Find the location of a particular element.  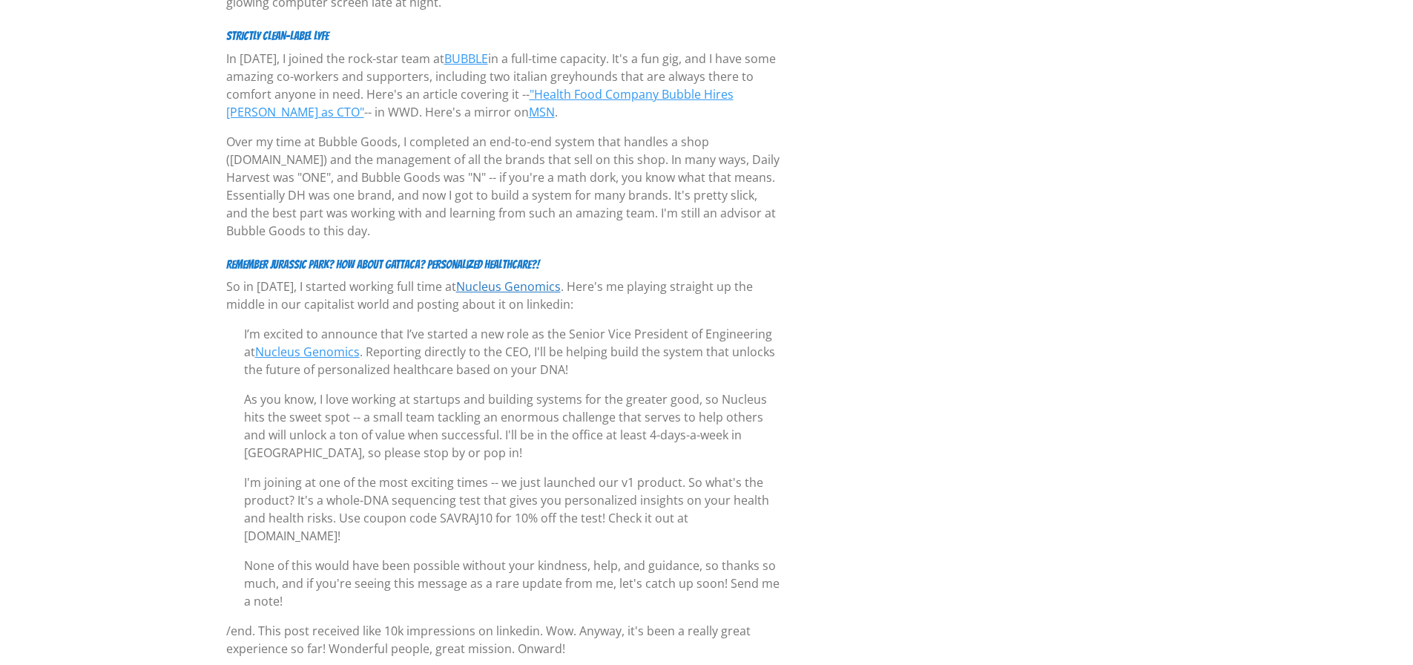

p: /end. This post received like 10k impressions on linkedin. Wow. Anyway, it's been a really great ... is located at coordinates (503, 639).